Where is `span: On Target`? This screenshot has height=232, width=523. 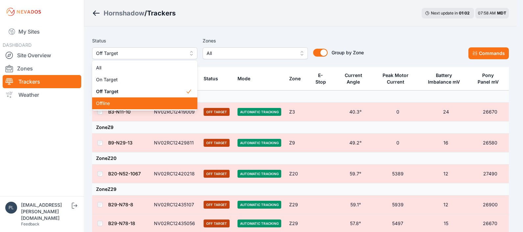
span: On Target is located at coordinates (141, 80).